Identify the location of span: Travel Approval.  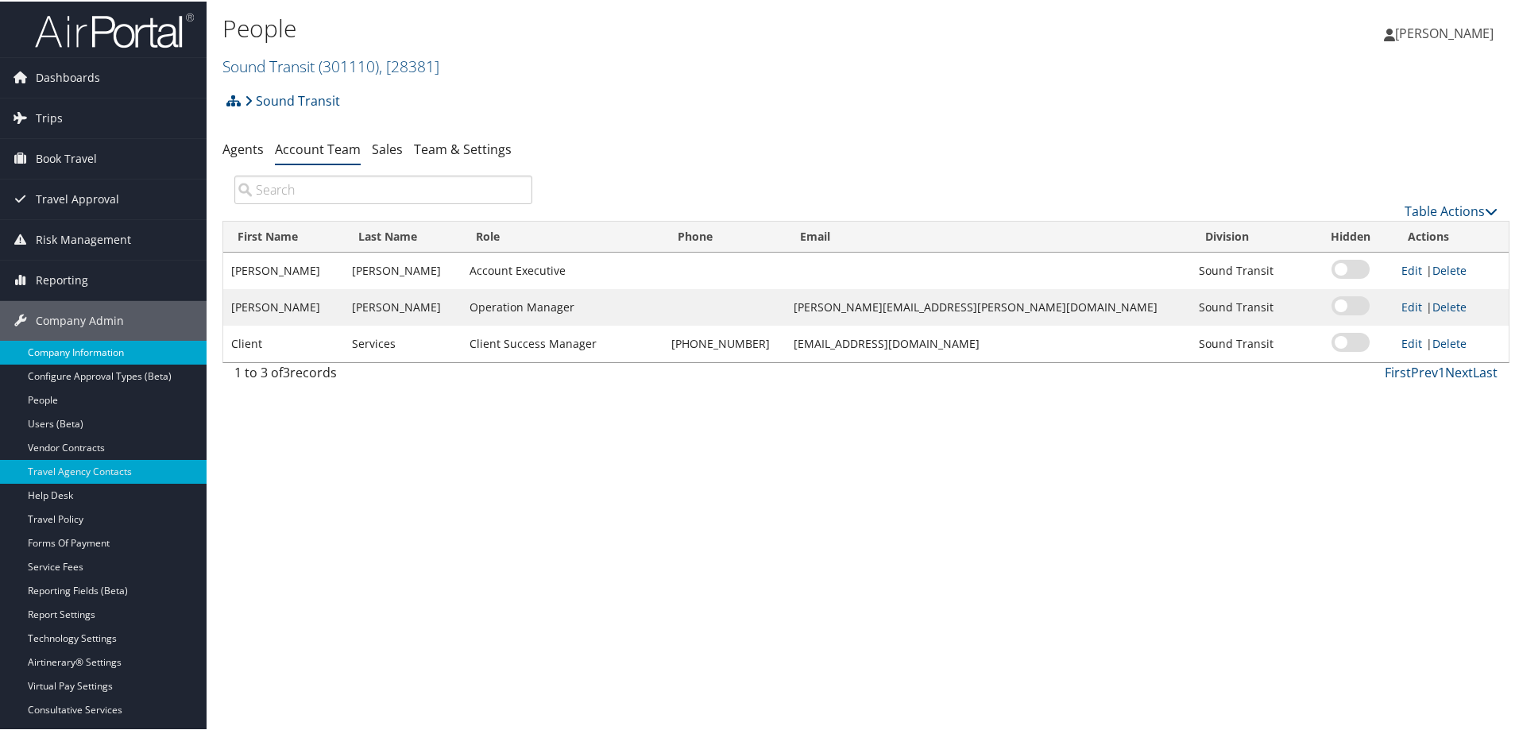
(77, 198).